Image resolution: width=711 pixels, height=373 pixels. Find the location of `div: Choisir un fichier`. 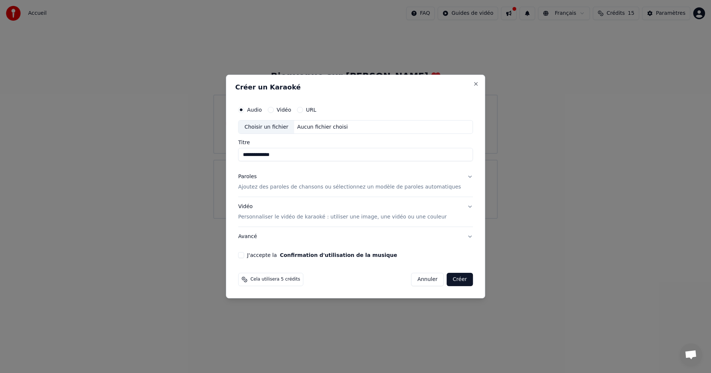

div: Choisir un fichier is located at coordinates (266, 127).